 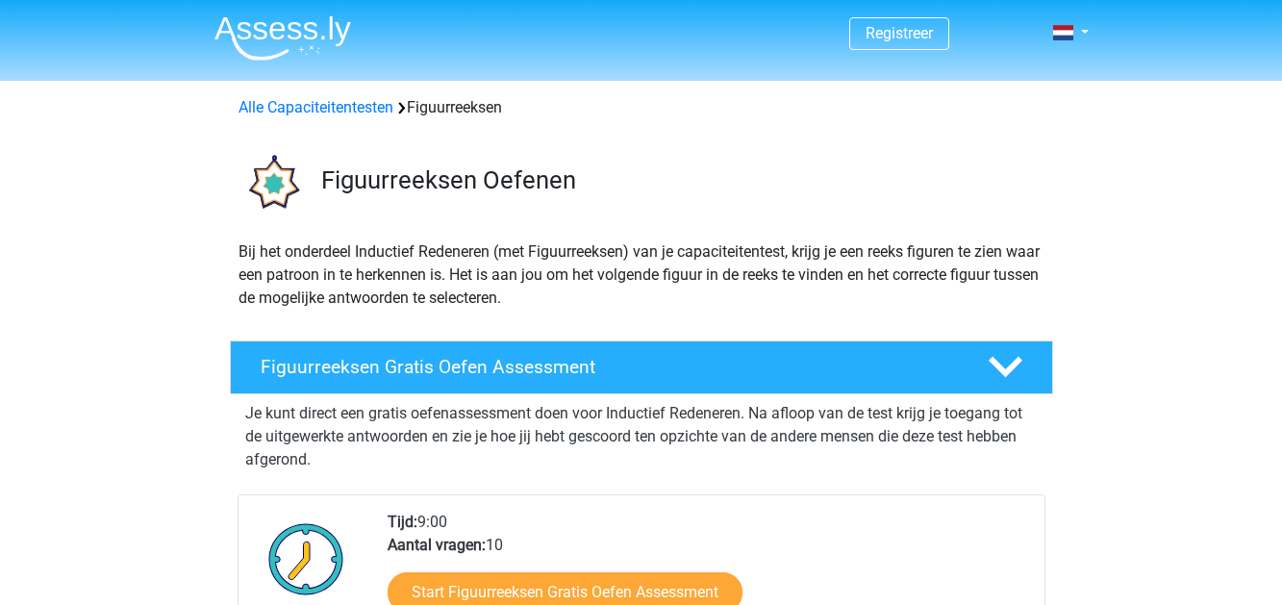 I want to click on img: figuurreeksen, so click(x=271, y=183).